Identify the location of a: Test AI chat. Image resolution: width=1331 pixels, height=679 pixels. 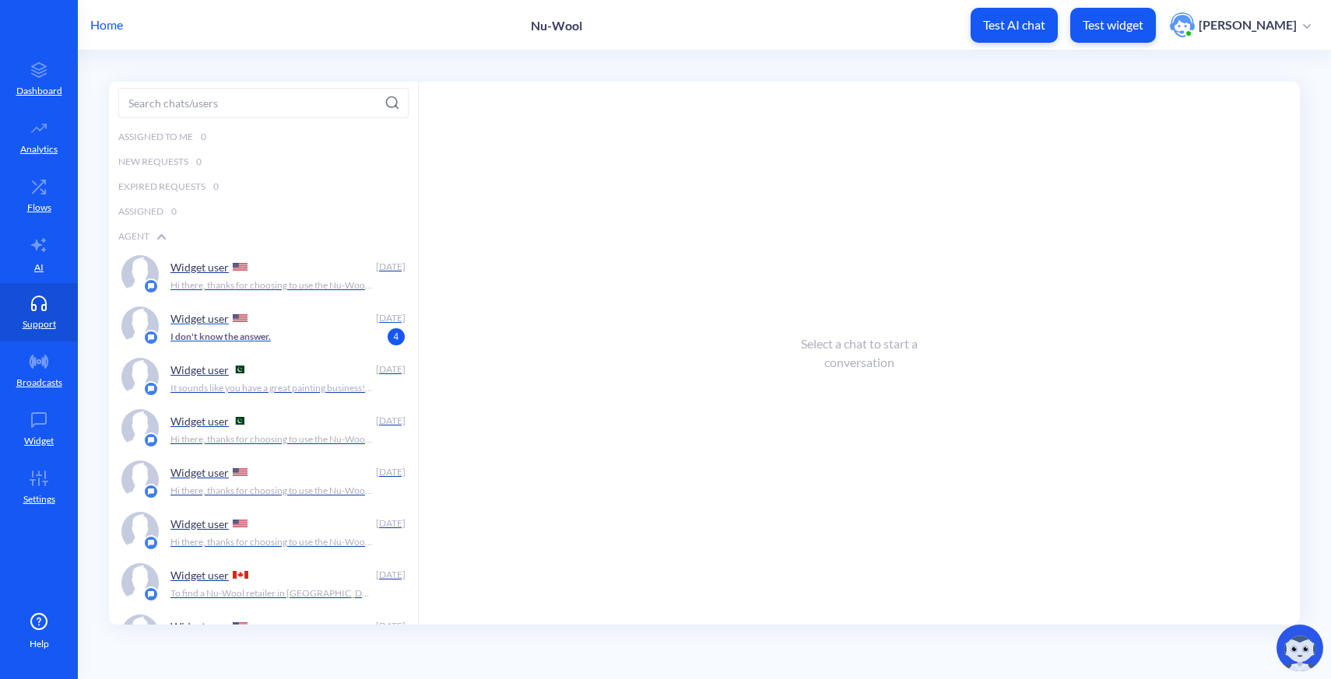
(1014, 25).